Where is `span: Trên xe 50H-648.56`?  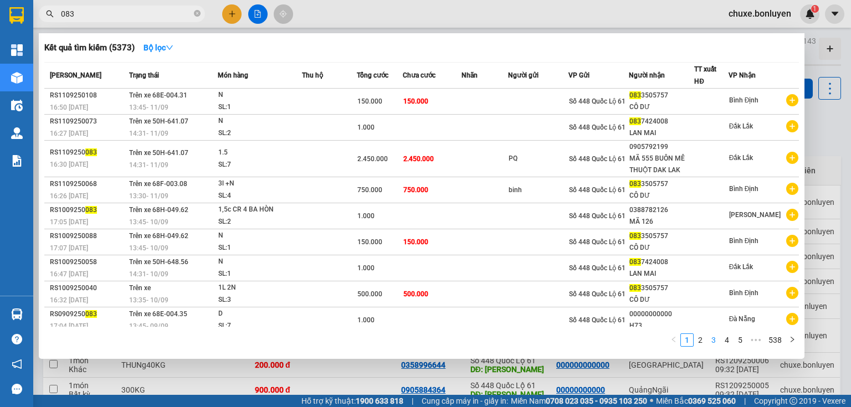
span: Trên xe 50H-648.56 is located at coordinates (159, 262).